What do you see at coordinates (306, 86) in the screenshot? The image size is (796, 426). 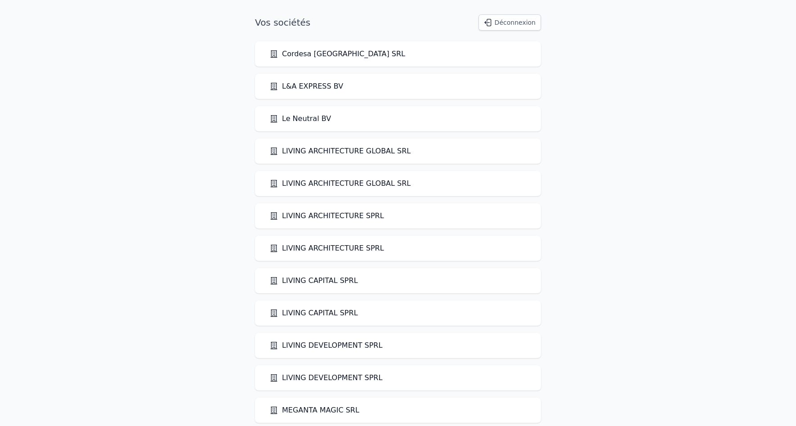 I see `a: L&A EXPRESS BV` at bounding box center [306, 86].